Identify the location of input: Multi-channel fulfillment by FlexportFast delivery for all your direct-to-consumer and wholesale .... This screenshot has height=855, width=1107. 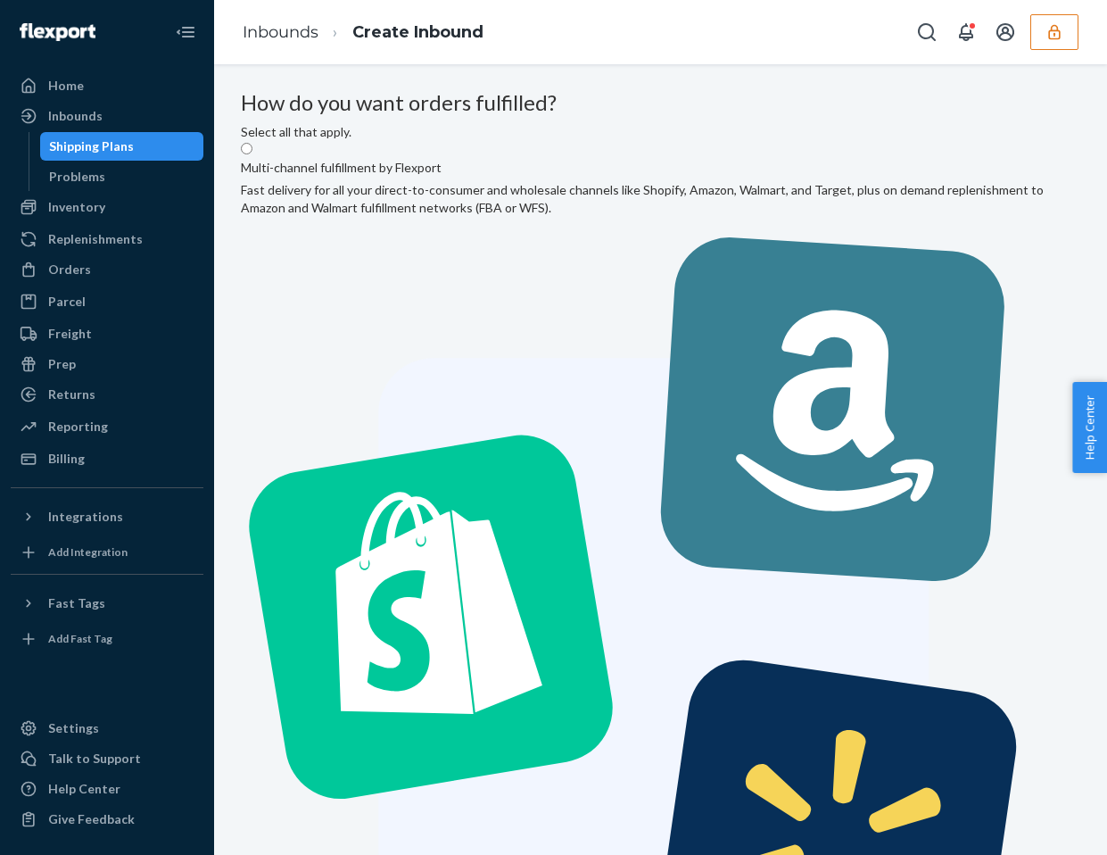
(246, 148).